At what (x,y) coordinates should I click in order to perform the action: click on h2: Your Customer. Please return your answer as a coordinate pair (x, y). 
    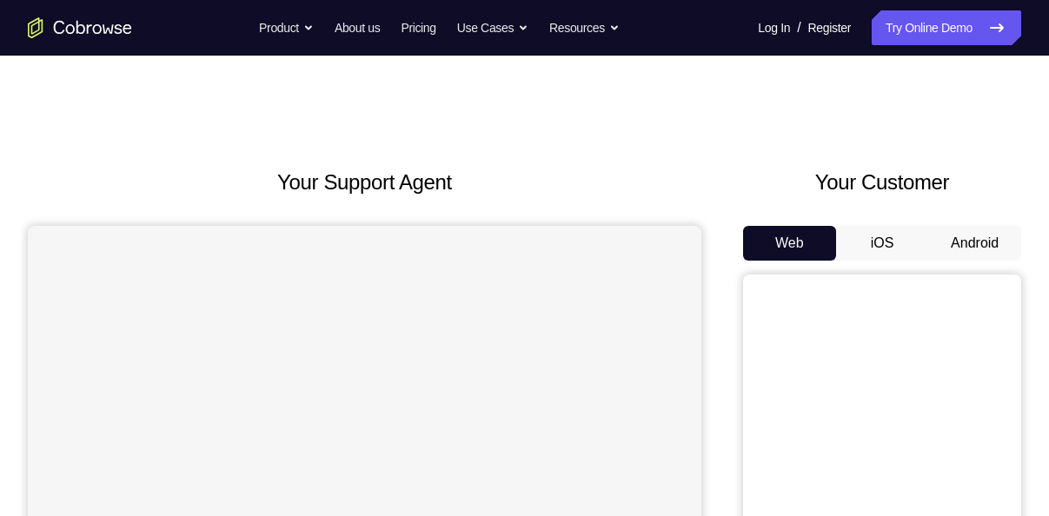
    Looking at the image, I should click on (882, 183).